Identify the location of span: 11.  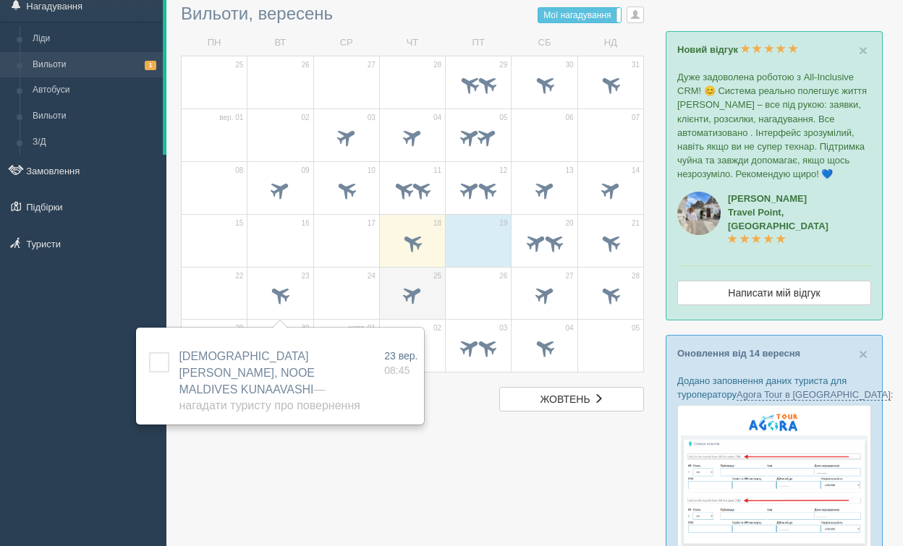
(437, 171).